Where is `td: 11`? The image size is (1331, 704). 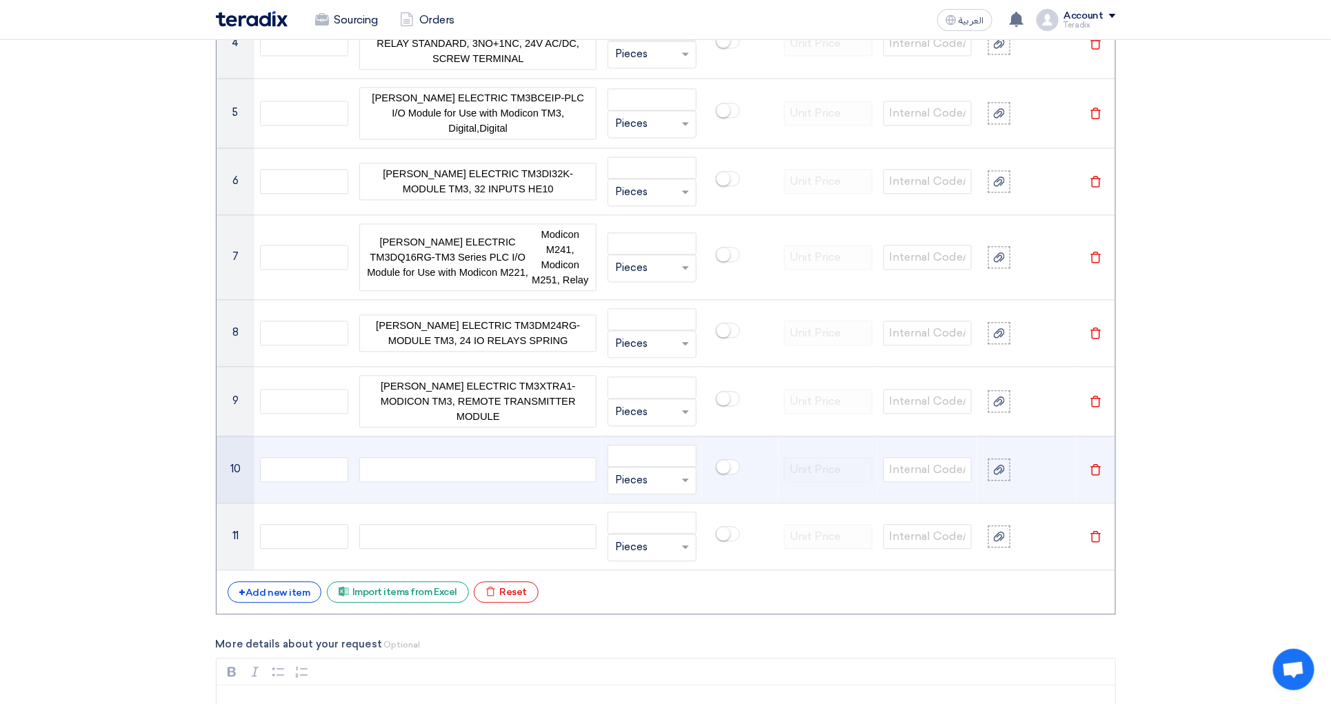 td: 11 is located at coordinates (235, 536).